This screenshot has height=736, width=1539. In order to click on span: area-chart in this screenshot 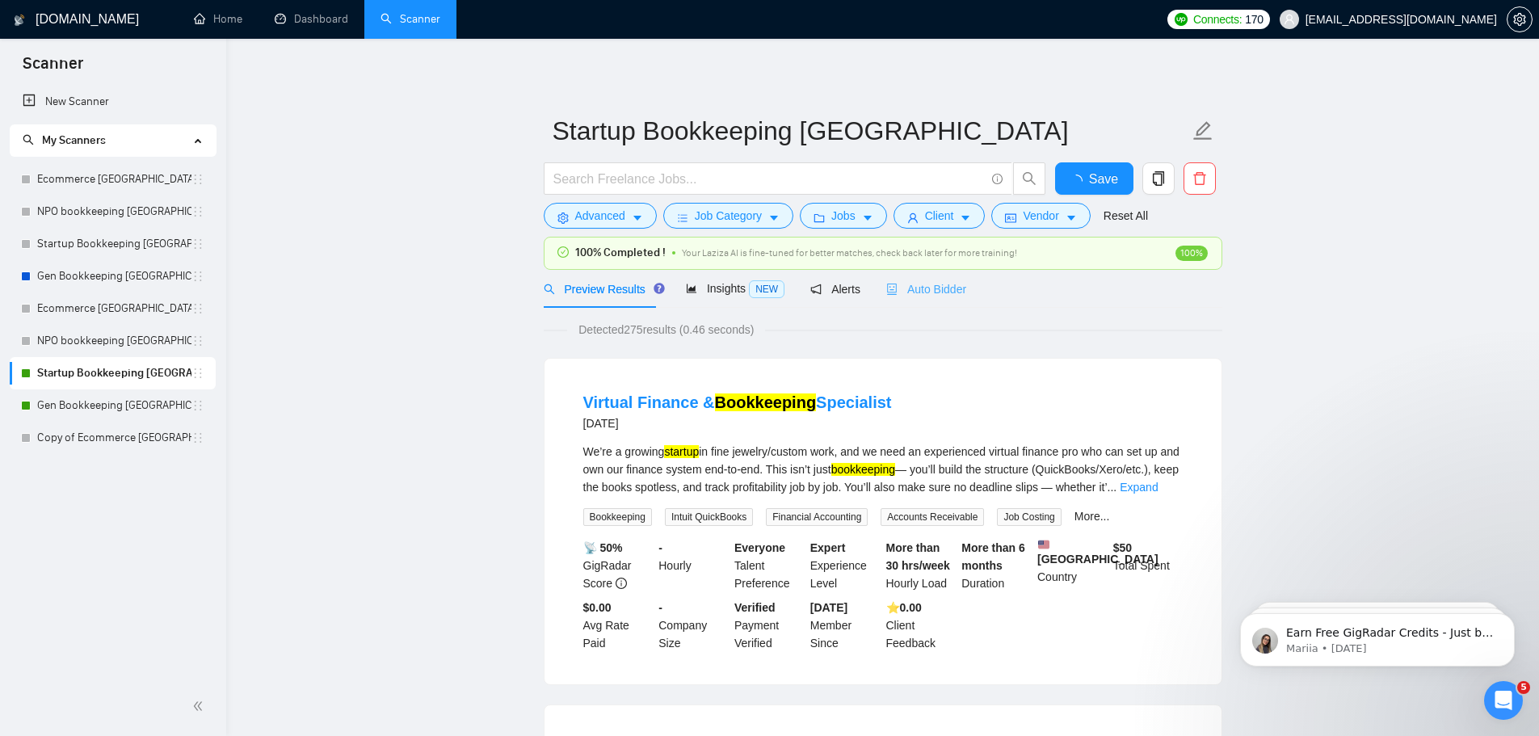, I will do `click(691, 288)`.